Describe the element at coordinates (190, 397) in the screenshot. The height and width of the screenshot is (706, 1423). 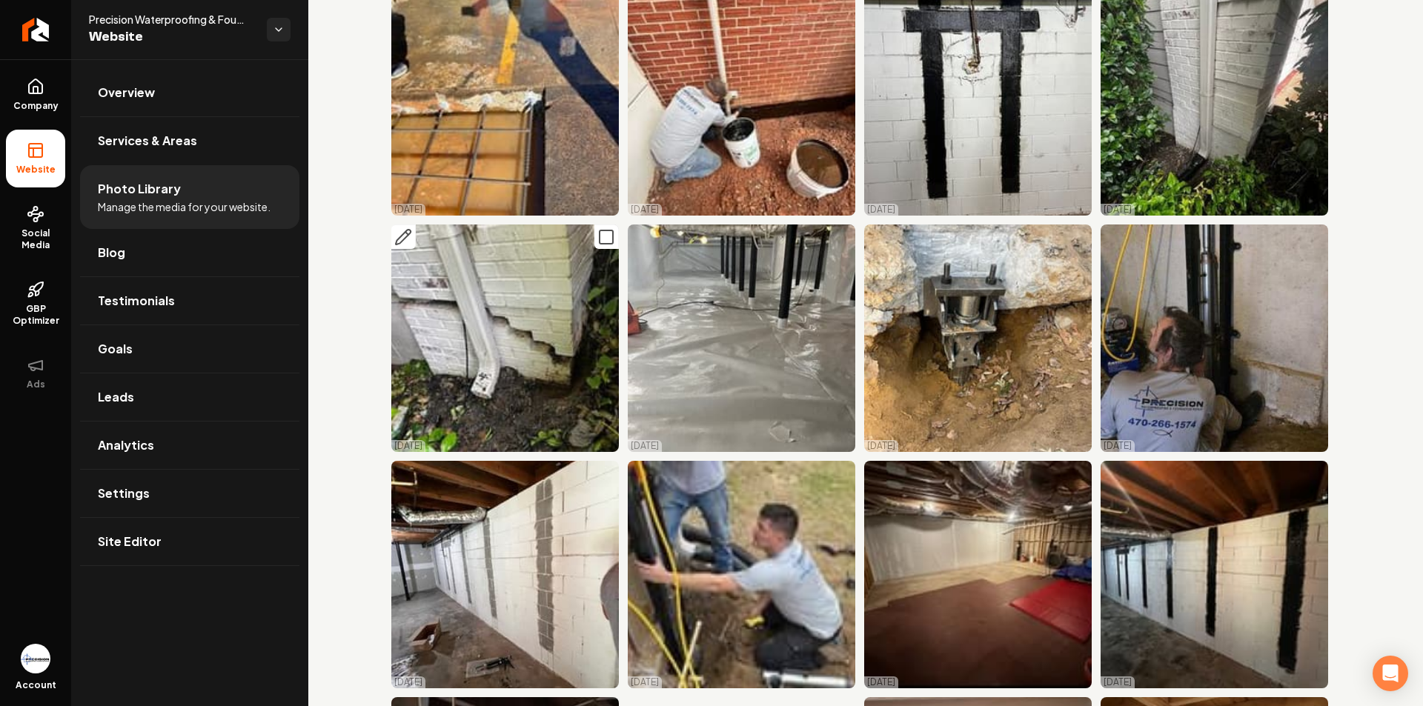
I see `a: Leads` at that location.